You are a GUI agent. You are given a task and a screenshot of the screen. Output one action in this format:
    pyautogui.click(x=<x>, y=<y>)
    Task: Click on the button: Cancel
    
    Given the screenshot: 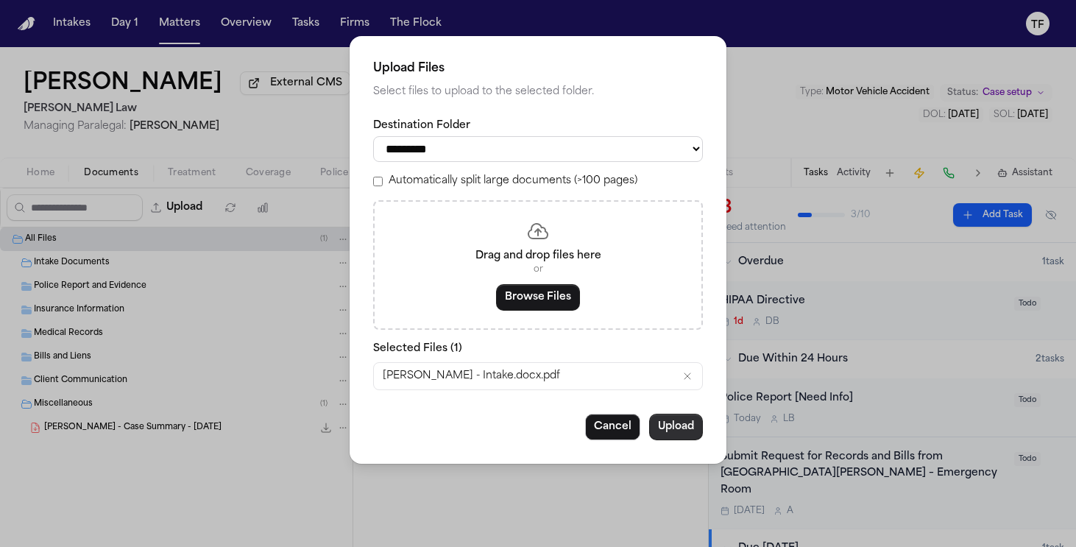 What is the action you would take?
    pyautogui.click(x=612, y=427)
    